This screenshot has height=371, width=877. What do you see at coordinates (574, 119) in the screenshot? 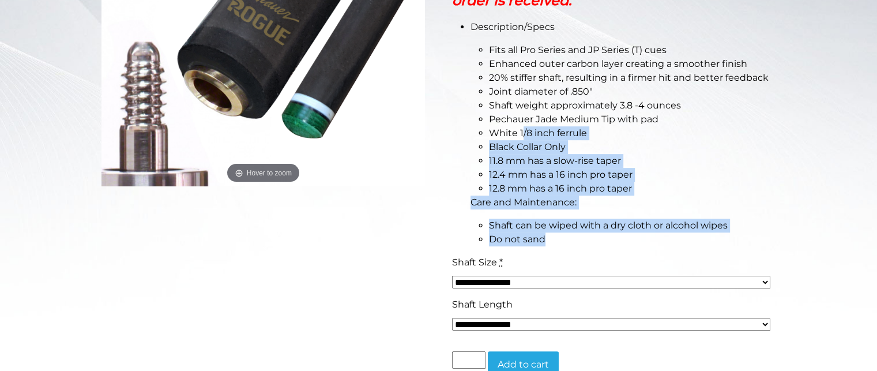
I see `span: Pechauer Jade Medium Tip with pad` at bounding box center [574, 119].